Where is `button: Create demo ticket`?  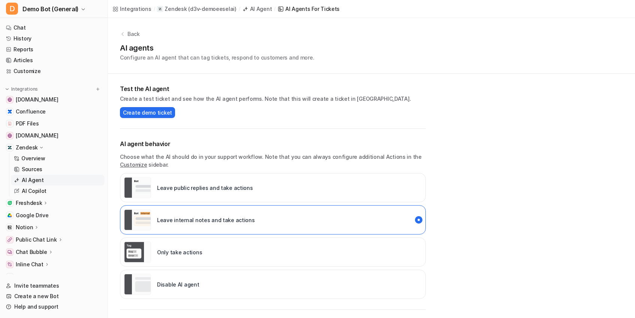
button: Create demo ticket is located at coordinates (147, 112).